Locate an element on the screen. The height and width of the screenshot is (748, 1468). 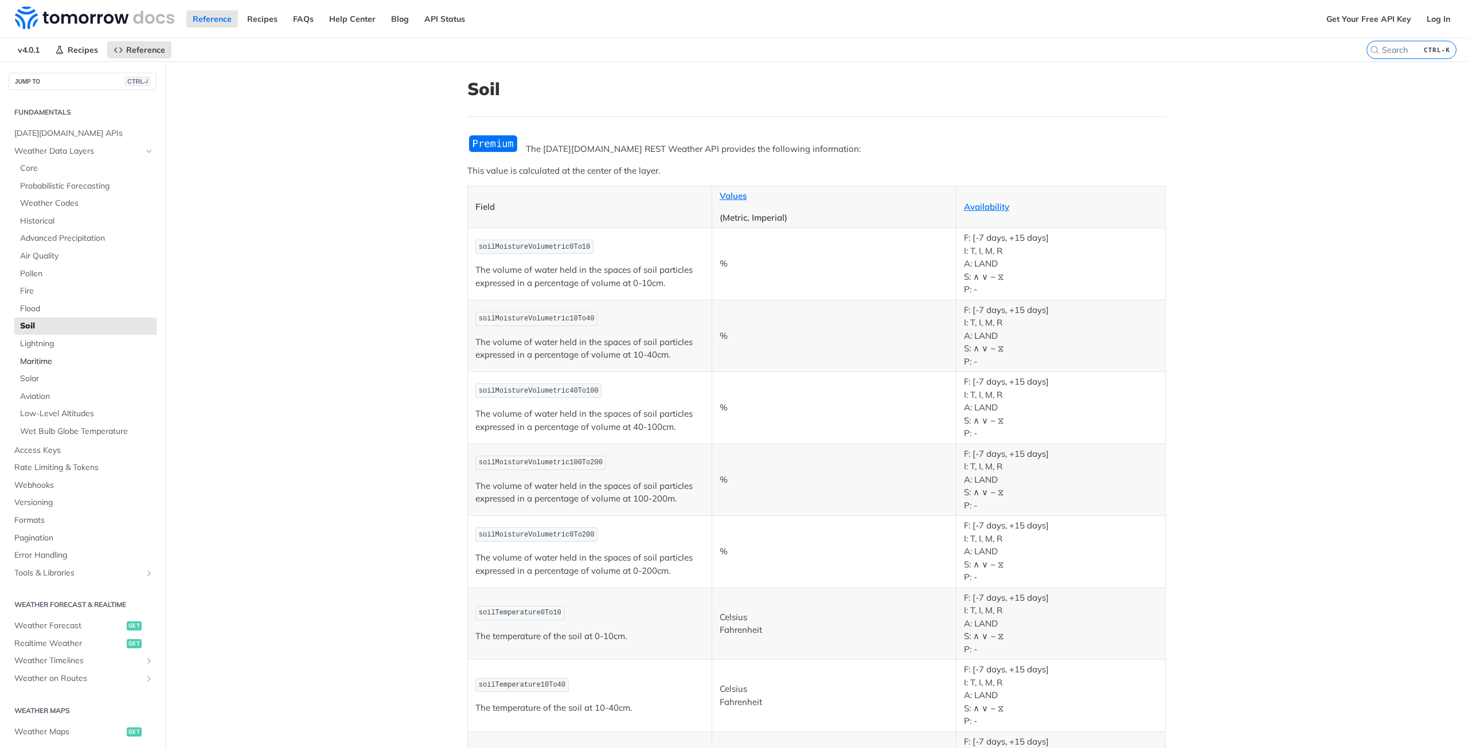
span: soilMoistureVolumetric40To100 is located at coordinates (538, 391).